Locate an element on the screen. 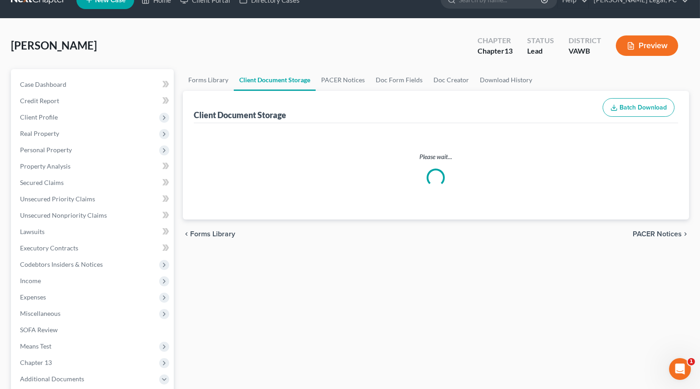  span: SOFA Review is located at coordinates (39, 330).